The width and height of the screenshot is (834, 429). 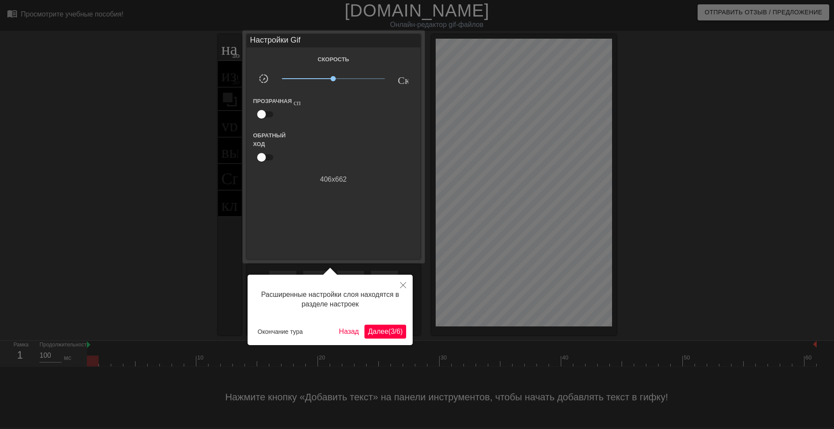 I want to click on ya-tr-span: Назад, so click(x=349, y=331).